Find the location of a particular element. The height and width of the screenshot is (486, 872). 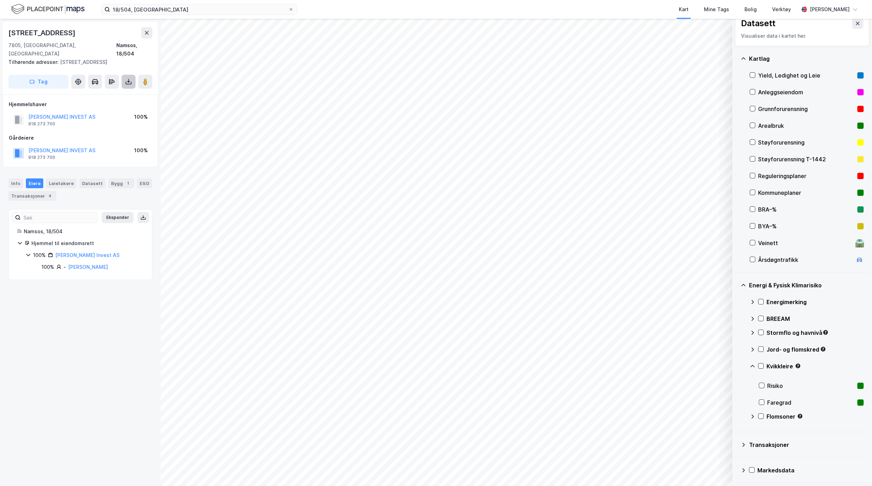

div: Leietakere is located at coordinates (61, 183).